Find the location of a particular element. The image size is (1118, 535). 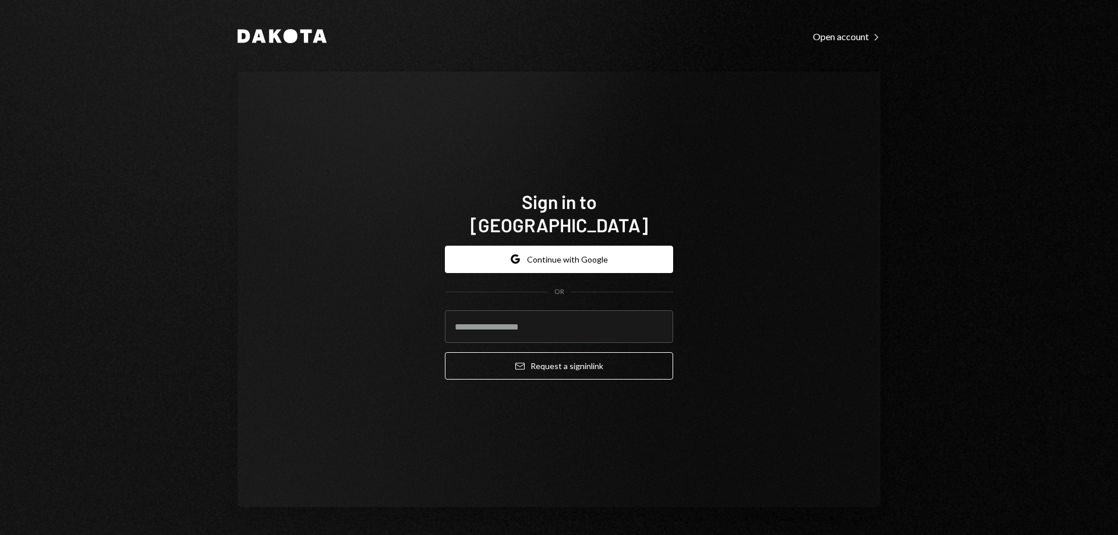

button: Continue with Google is located at coordinates (559, 259).